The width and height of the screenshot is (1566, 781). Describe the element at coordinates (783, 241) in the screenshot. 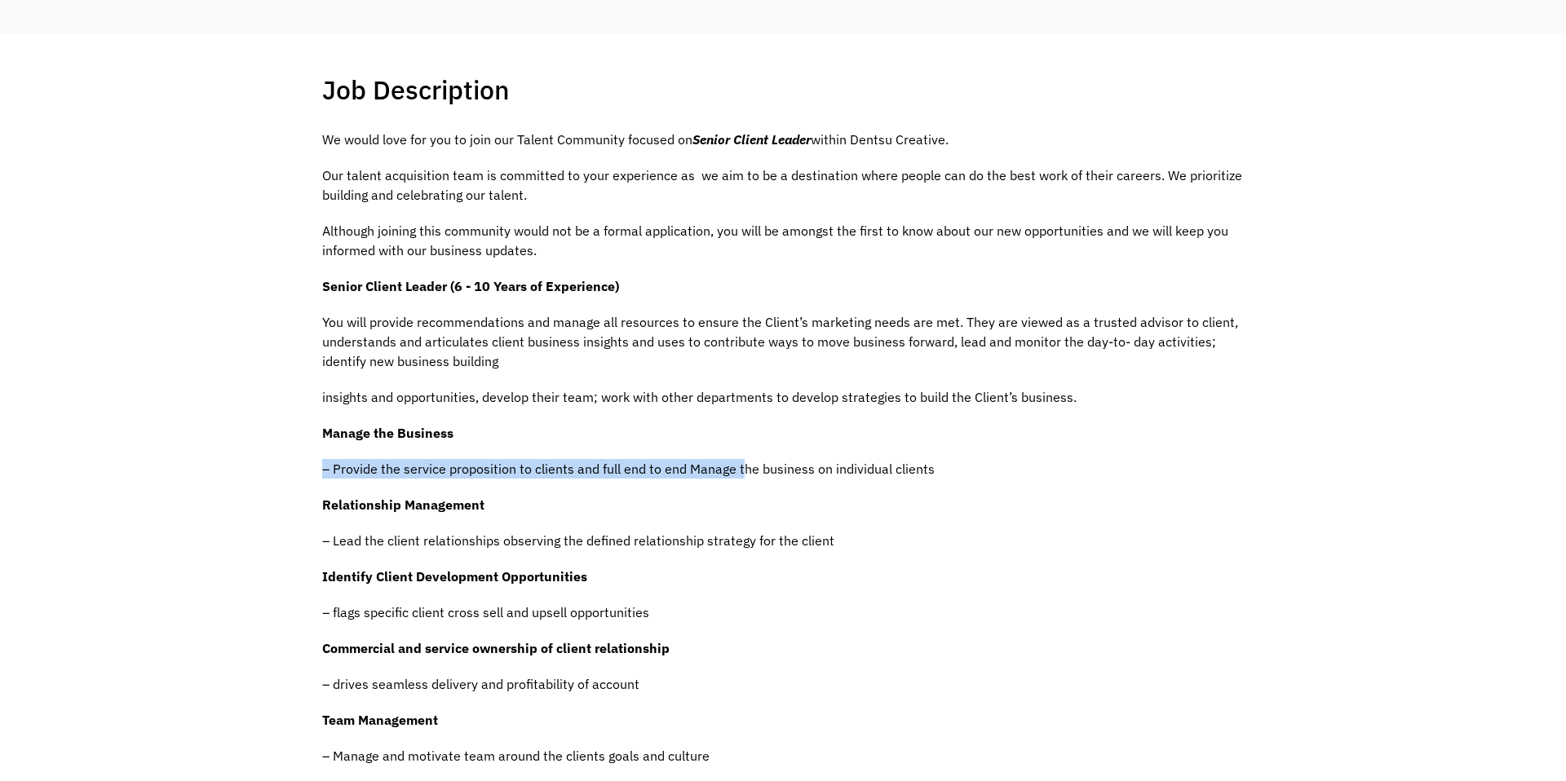

I see `p: Although joining this community would not be a formal application, you will be amongst the first ...` at that location.